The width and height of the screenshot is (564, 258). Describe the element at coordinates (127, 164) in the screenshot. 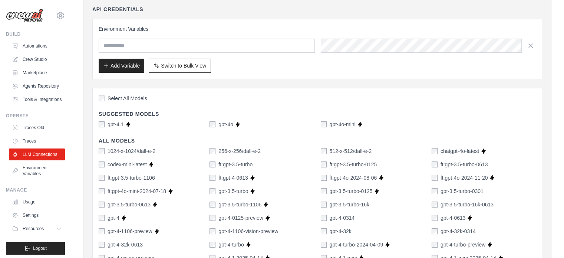

I see `label: codex-mini-latest` at that location.